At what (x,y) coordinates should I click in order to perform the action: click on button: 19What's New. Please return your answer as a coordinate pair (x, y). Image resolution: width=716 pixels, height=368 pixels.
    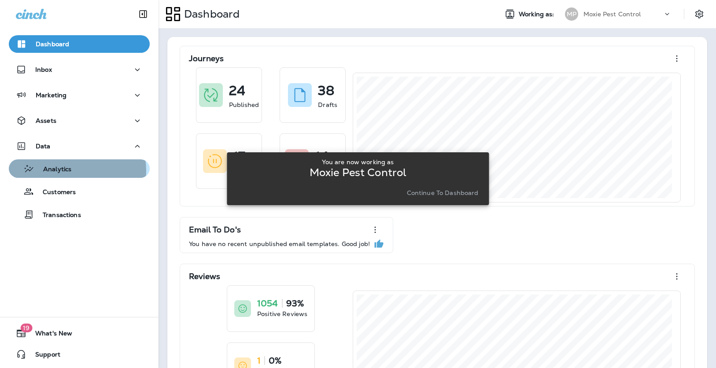
    Looking at the image, I should click on (79, 333).